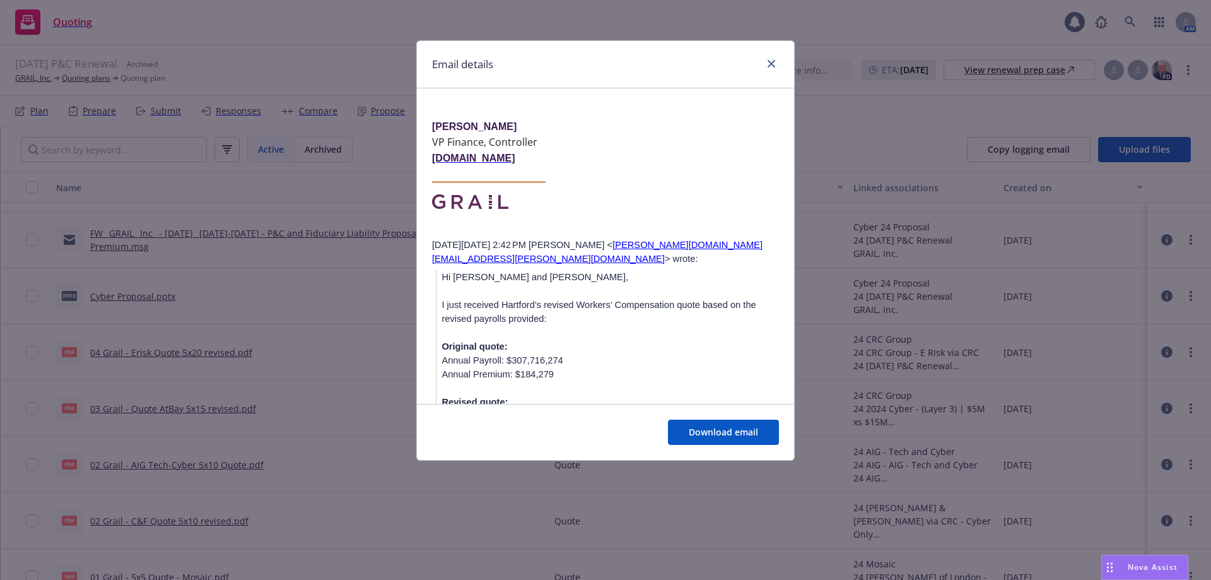 The height and width of the screenshot is (580, 1211). What do you see at coordinates (1110, 567) in the screenshot?
I see `div: Drag to move` at bounding box center [1110, 567].